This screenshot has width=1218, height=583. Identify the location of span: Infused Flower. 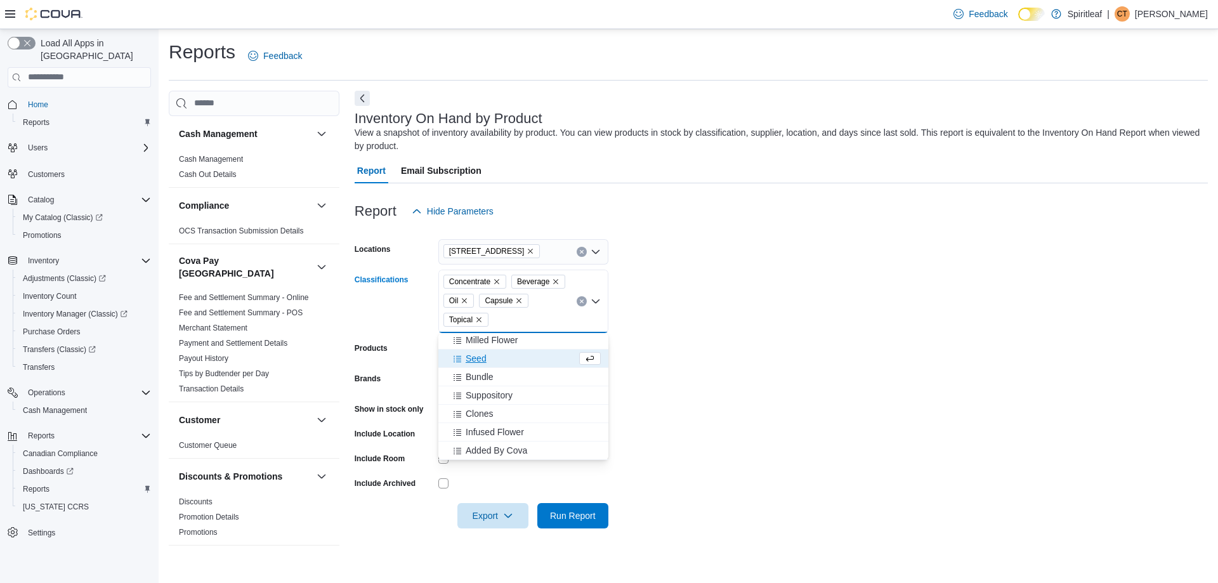
(495, 432).